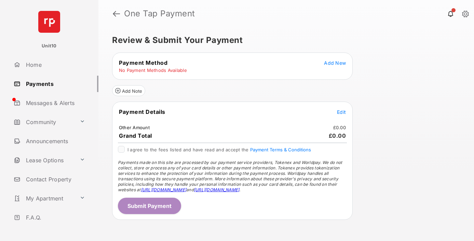 This screenshot has height=241, width=474. What do you see at coordinates (283, 40) in the screenshot?
I see `h5: Review & Submit Your Payment` at bounding box center [283, 40].